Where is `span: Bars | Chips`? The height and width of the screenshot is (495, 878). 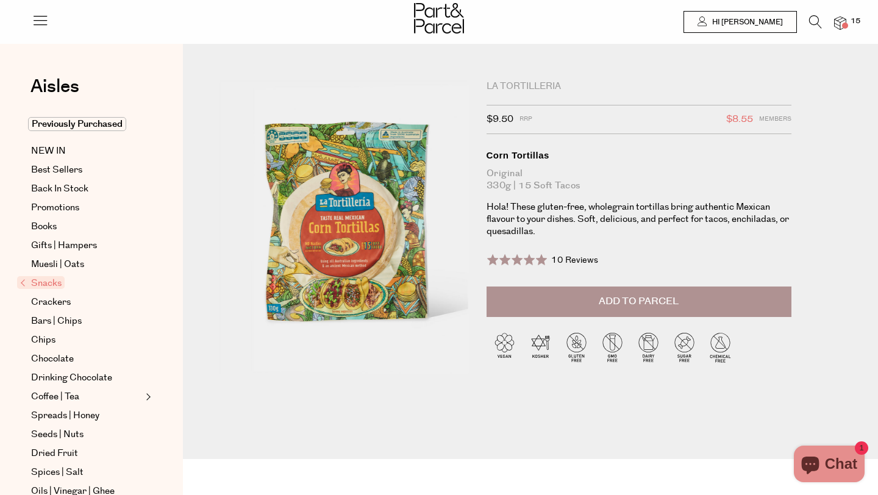
span: Bars | Chips is located at coordinates (56, 321).